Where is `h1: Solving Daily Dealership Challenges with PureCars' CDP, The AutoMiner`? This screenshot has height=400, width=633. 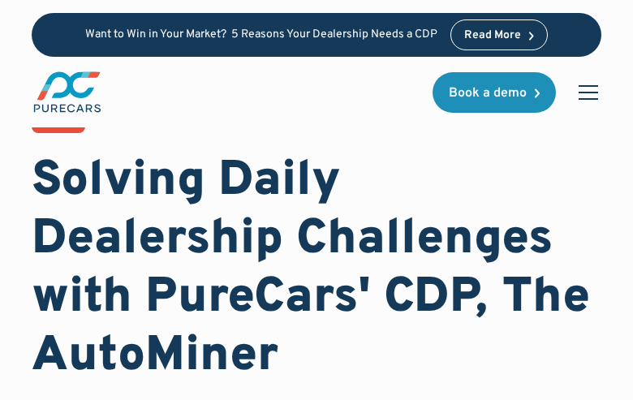
h1: Solving Daily Dealership Challenges with PureCars' CDP, The AutoMiner is located at coordinates (316, 269).